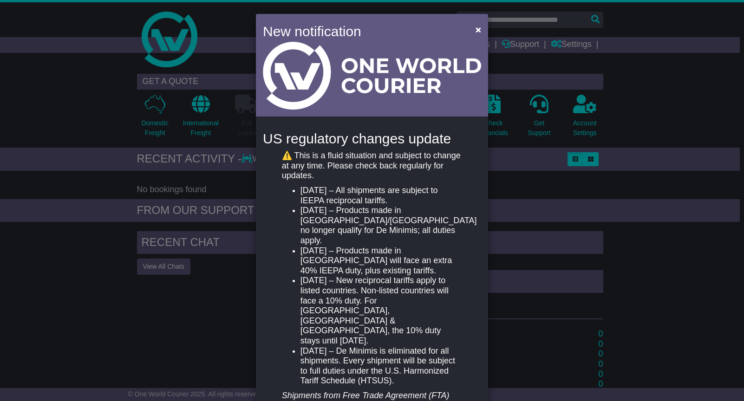 The image size is (744, 401). I want to click on h4: US regulatory changes update, so click(372, 138).